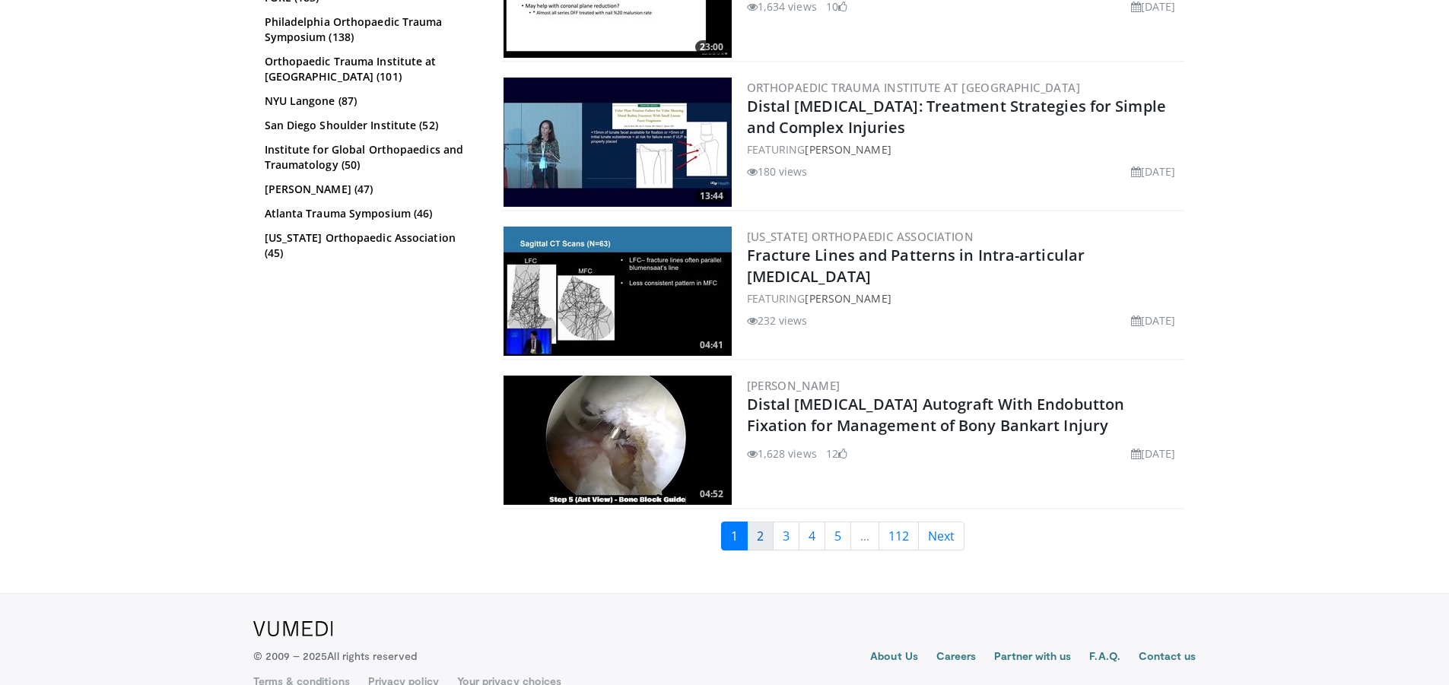 Image resolution: width=1449 pixels, height=685 pixels. Describe the element at coordinates (785, 536) in the screenshot. I see `a: 3` at that location.